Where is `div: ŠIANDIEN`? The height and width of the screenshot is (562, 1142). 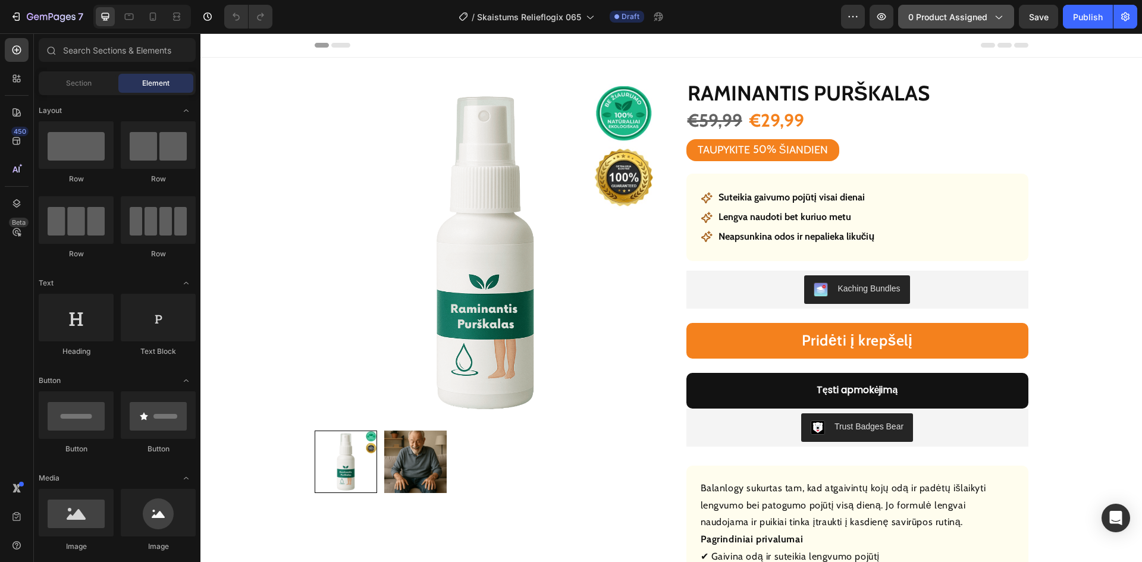
div: ŠIANDIEN is located at coordinates (603, 117).